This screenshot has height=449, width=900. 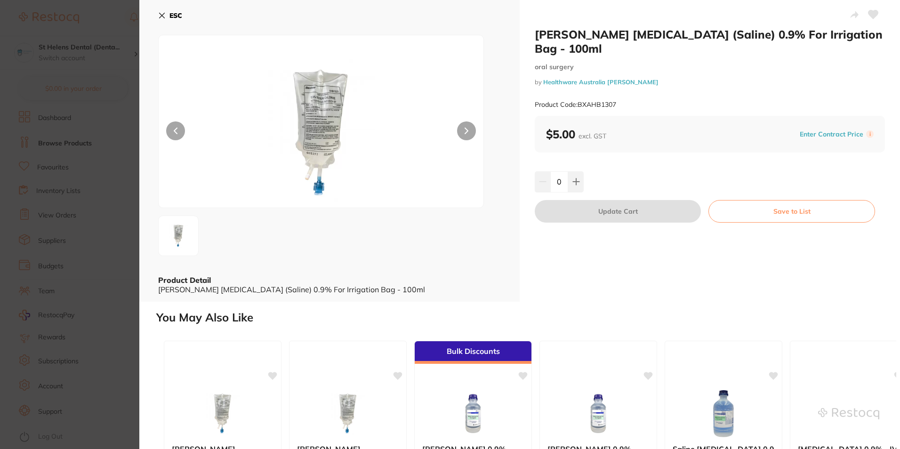 I want to click on small: Product Code: BXAHB1307, so click(x=575, y=105).